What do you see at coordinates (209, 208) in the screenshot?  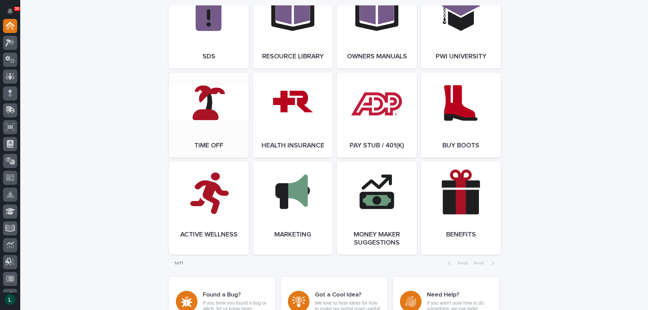 I see `a: Active Wellness` at bounding box center [209, 208].